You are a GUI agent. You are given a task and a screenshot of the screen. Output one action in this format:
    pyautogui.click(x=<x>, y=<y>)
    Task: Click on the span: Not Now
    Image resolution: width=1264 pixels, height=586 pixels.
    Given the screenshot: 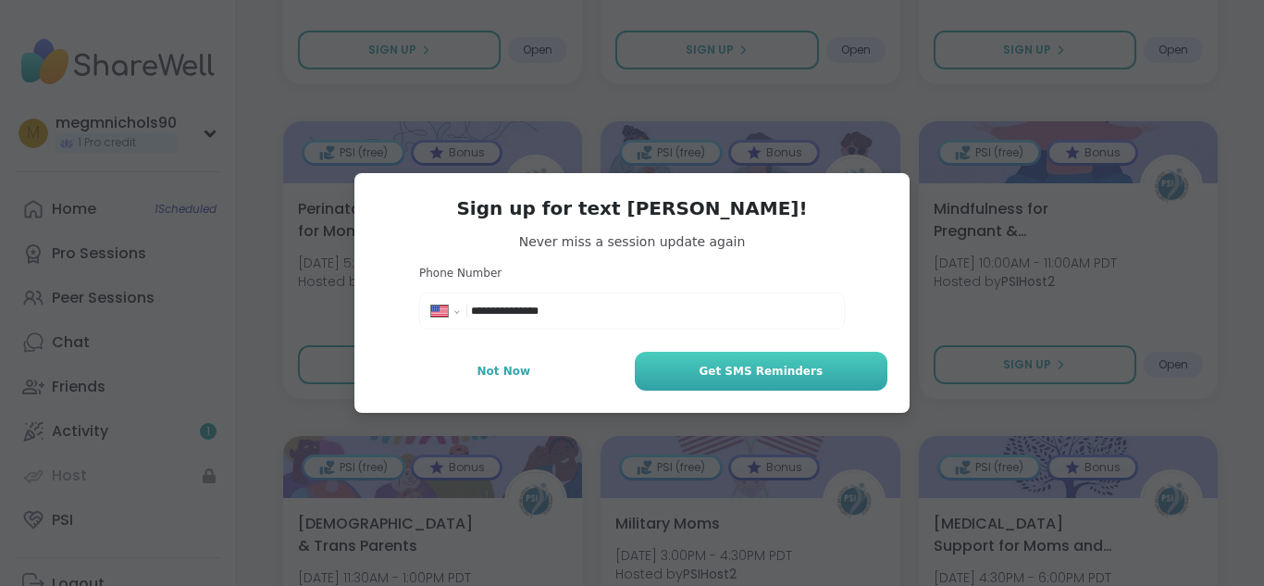 What is the action you would take?
    pyautogui.click(x=503, y=371)
    